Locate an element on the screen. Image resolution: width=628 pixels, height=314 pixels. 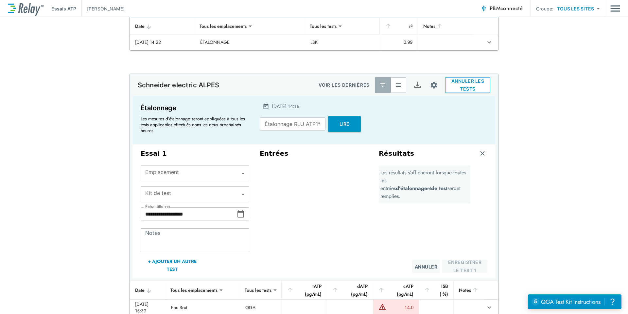
img: Icône de calendrier is located at coordinates (266, 106).